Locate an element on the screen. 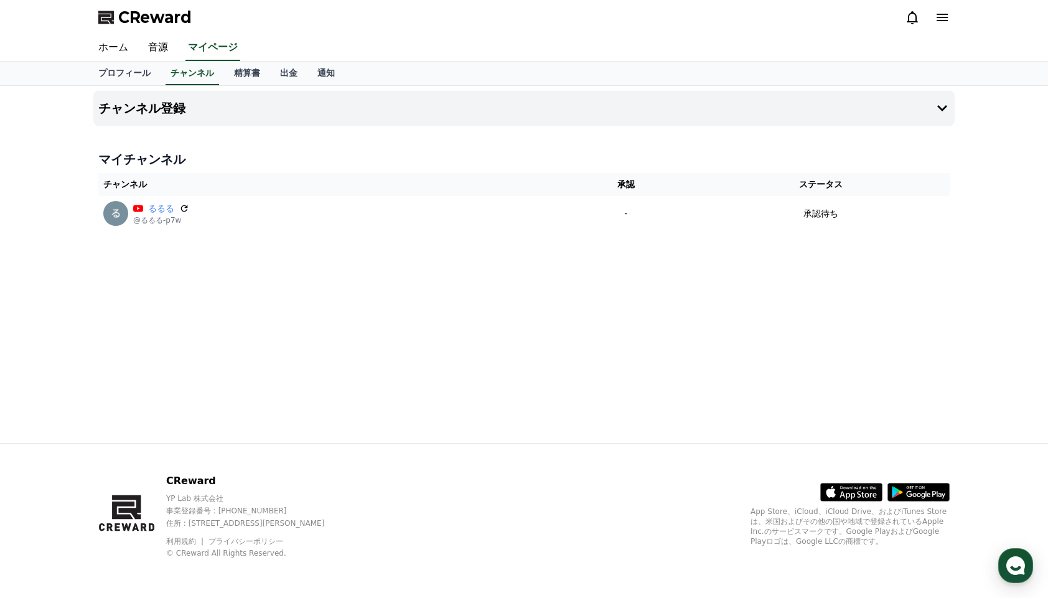 This screenshot has width=1048, height=598. a: 音源 is located at coordinates (158, 48).